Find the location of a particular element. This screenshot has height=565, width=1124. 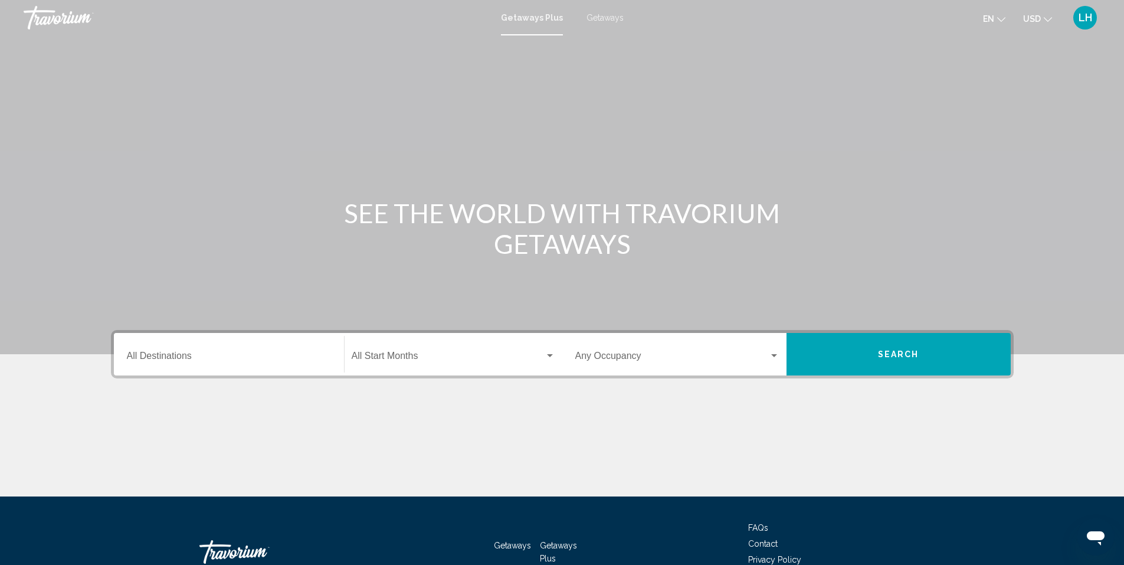

a: FAQs is located at coordinates (758, 528).